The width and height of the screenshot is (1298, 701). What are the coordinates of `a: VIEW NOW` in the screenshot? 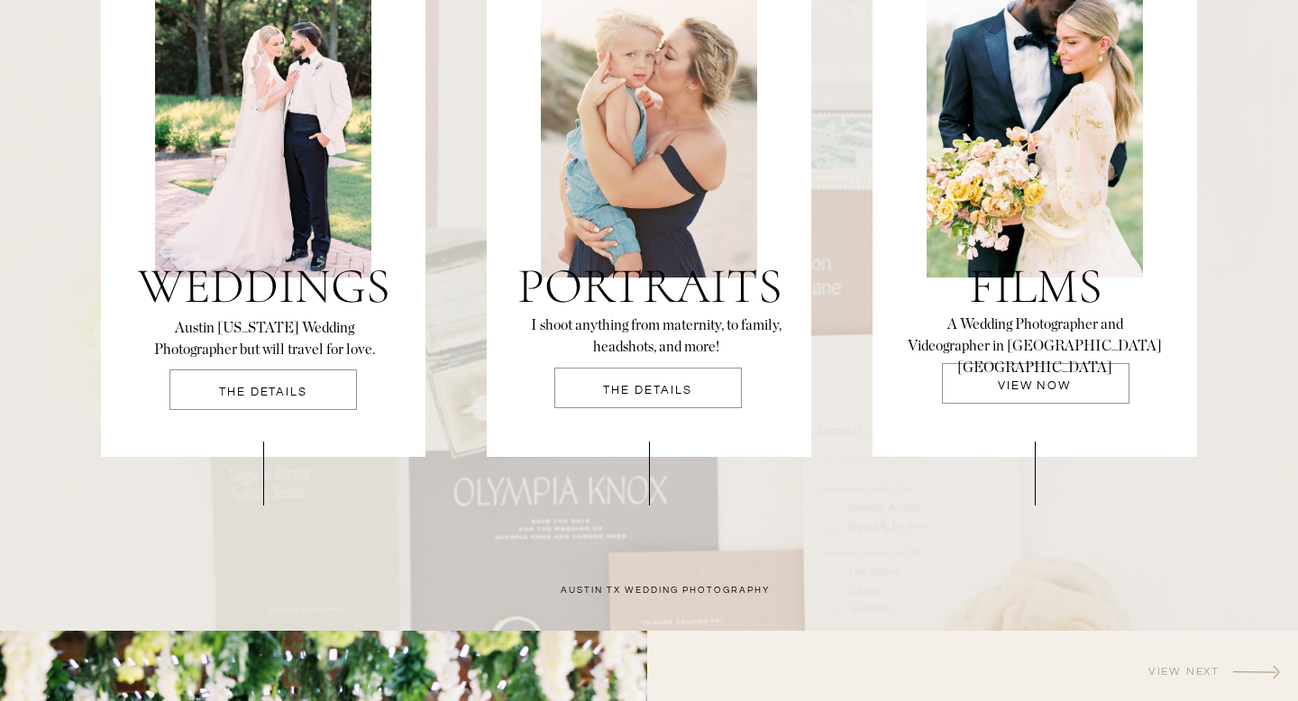 It's located at (1034, 388).